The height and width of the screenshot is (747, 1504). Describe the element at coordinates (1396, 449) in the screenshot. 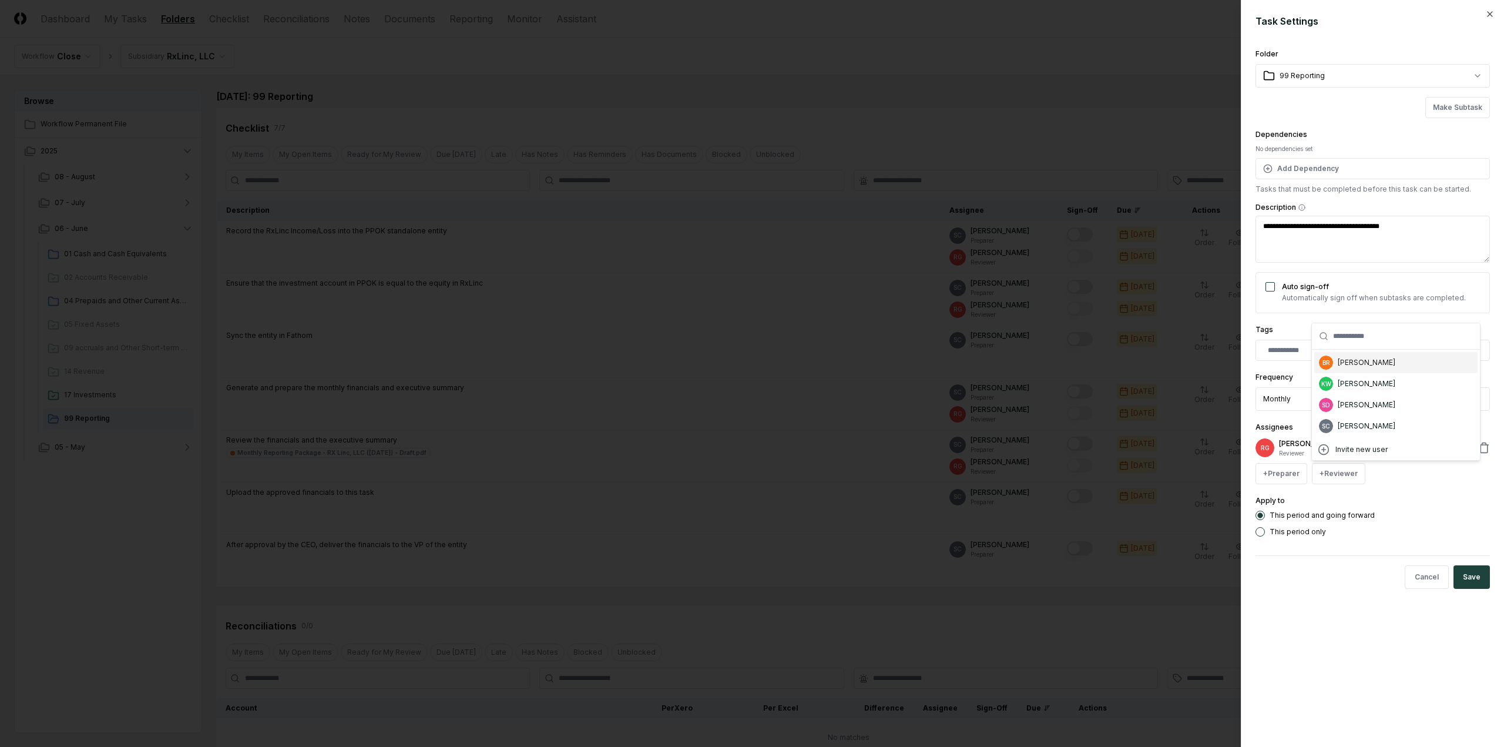

I see `a: Invite new user` at that location.